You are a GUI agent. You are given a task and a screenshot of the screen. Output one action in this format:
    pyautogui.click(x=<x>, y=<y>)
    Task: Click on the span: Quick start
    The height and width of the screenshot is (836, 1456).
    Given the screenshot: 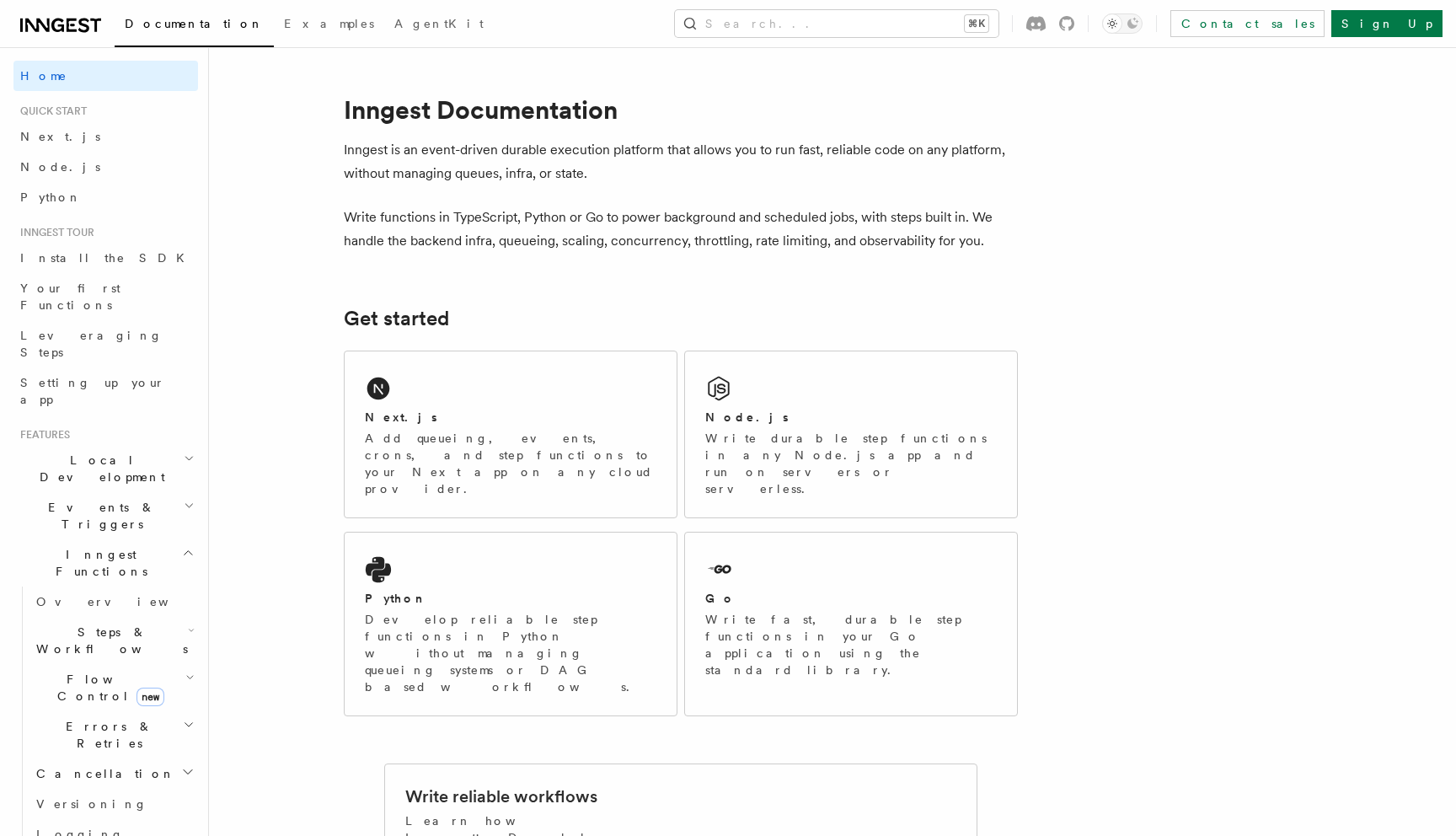 What is the action you would take?
    pyautogui.click(x=49, y=111)
    